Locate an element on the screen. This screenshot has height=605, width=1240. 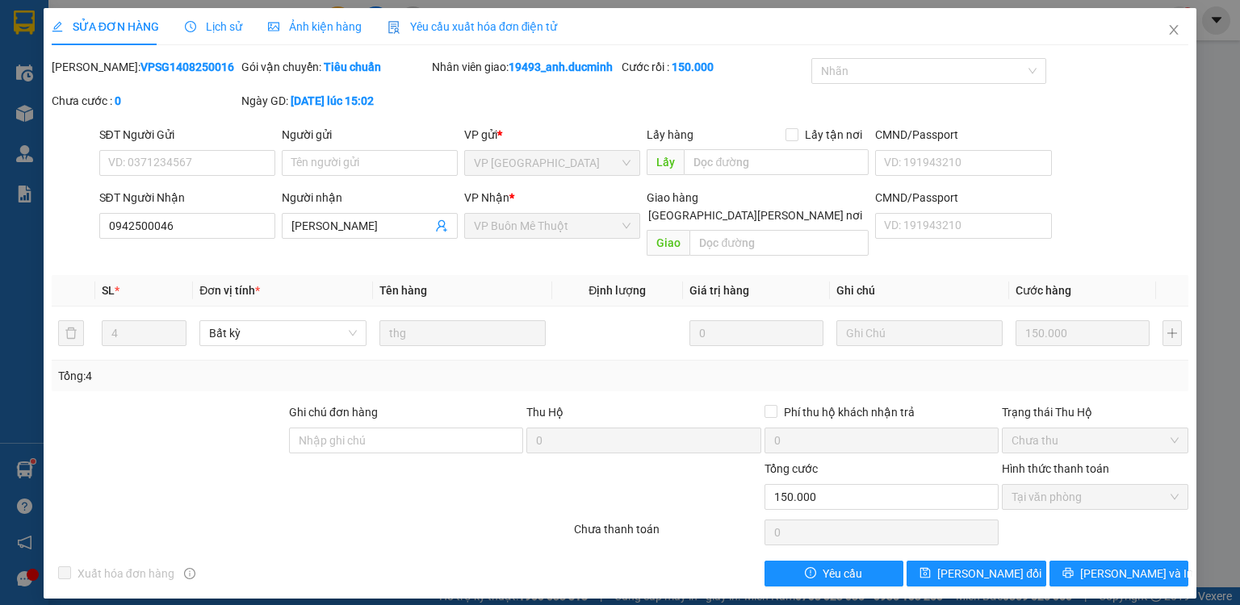
b: 19493_anh.ducminh is located at coordinates (560, 67).